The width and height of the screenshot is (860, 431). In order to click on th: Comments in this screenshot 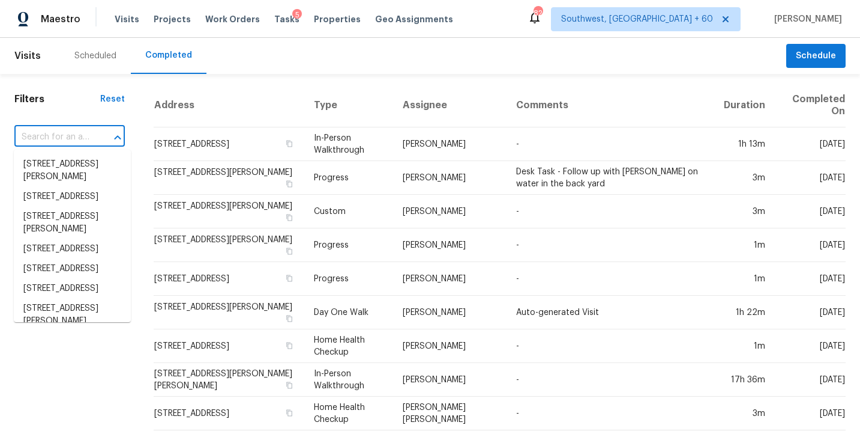, I will do `click(611, 105)`.